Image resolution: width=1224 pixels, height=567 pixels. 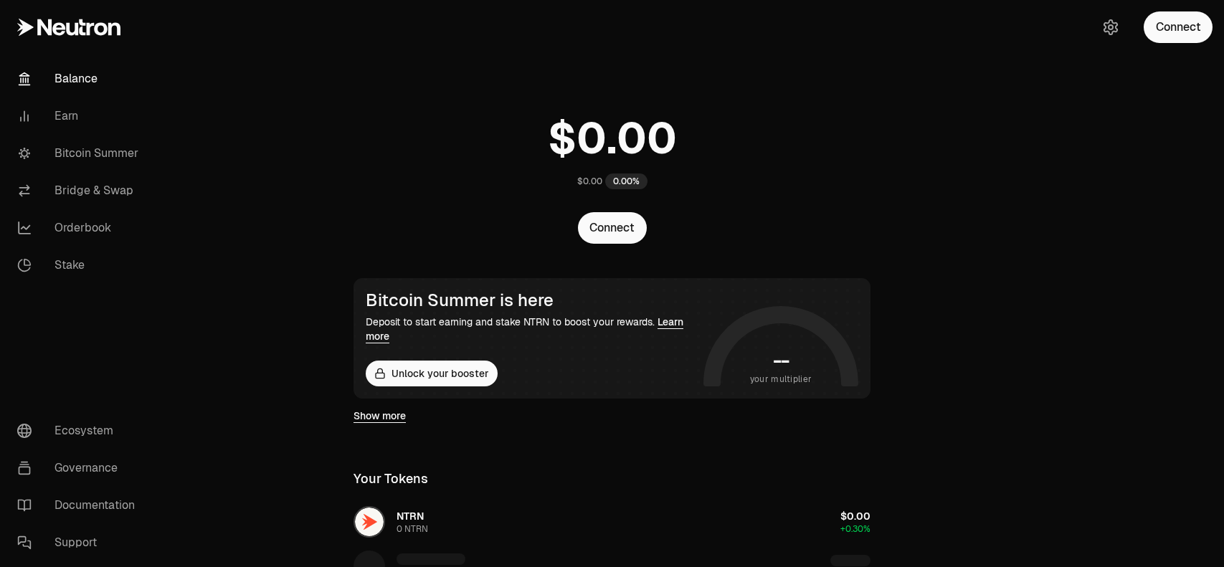 I want to click on div: Deposit to start earning and stake NTRN to boost your rewards., so click(x=531, y=329).